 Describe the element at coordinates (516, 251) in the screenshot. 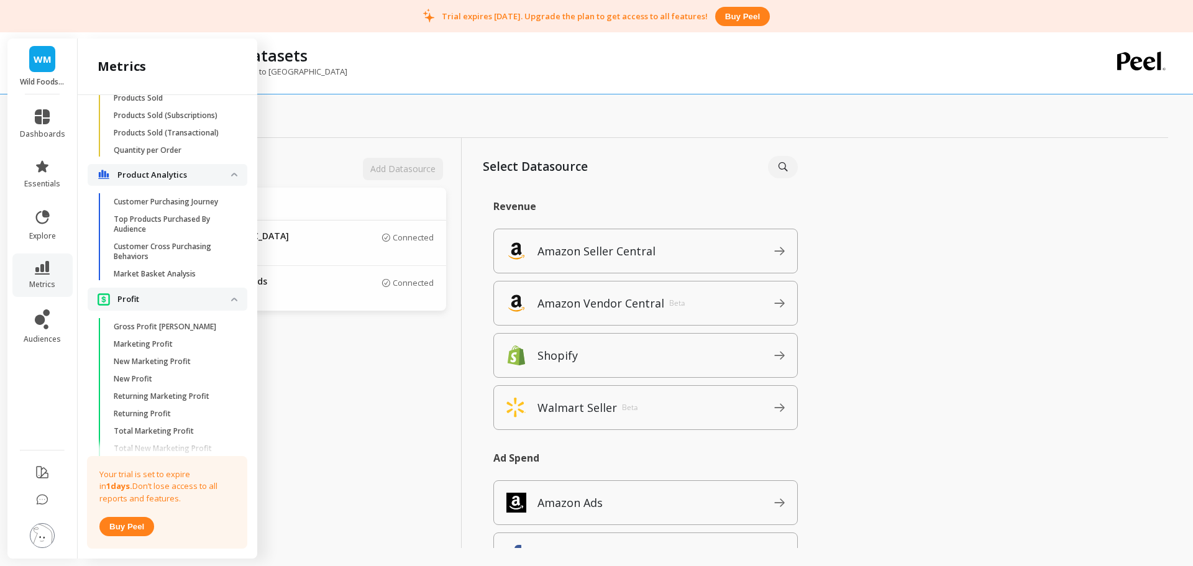

I see `img: api.amazon.svg` at that location.